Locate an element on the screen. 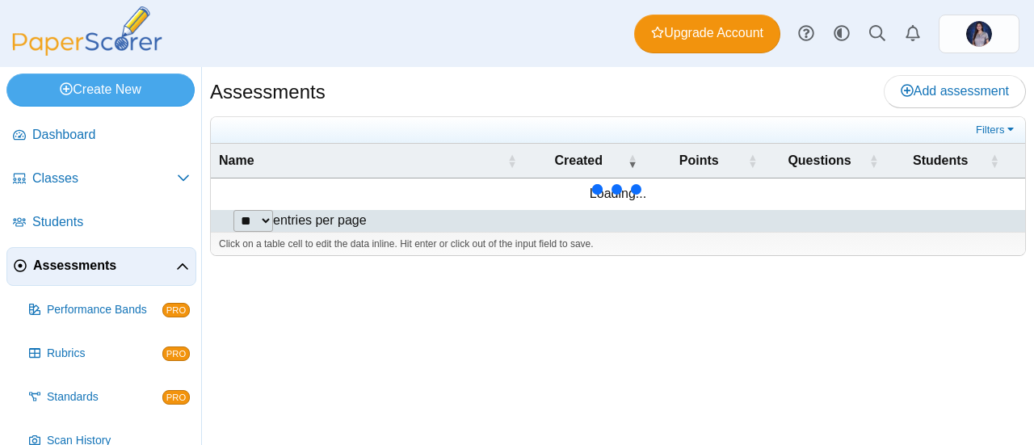 The height and width of the screenshot is (445, 1034). a: Upgrade Account is located at coordinates (707, 34).